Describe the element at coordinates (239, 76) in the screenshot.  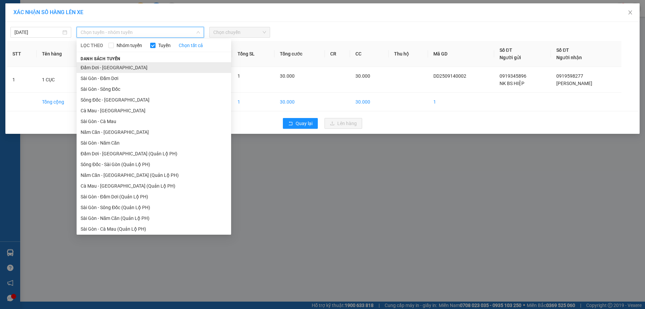
I see `span: 1` at that location.